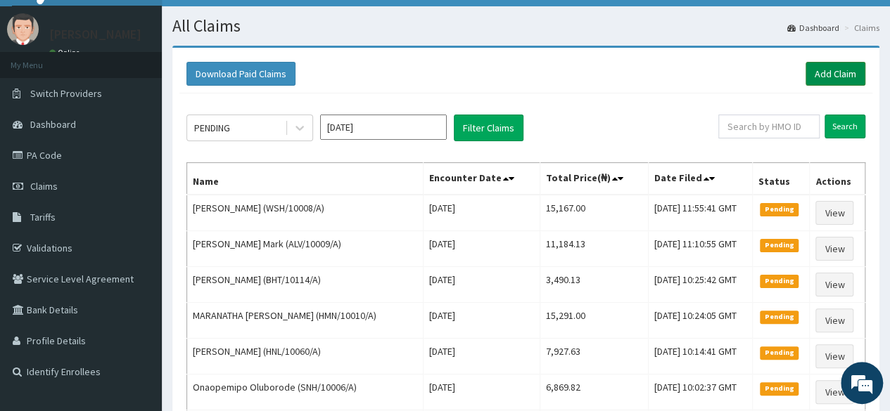  What do you see at coordinates (488, 128) in the screenshot?
I see `button: Filter Claims` at bounding box center [488, 128].